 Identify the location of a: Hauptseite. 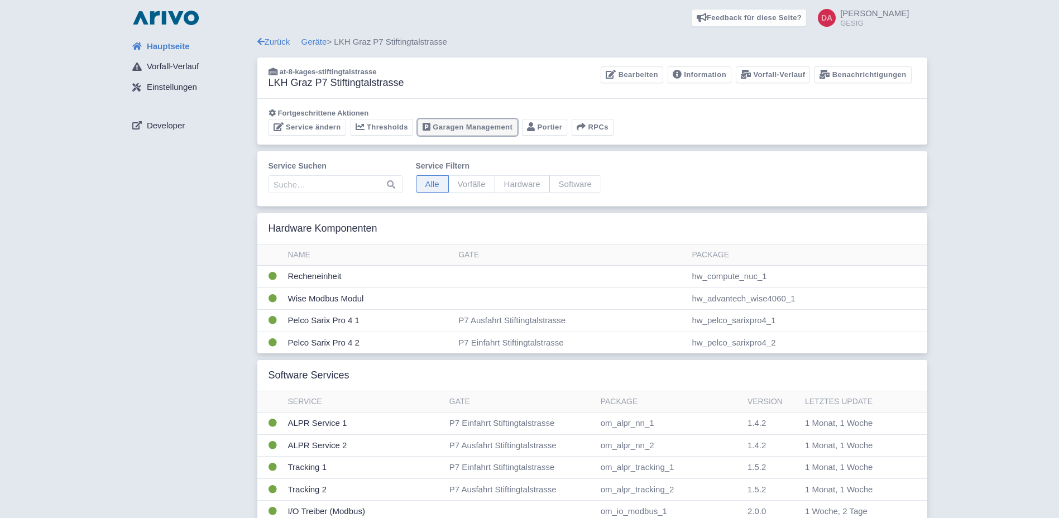
(190, 46).